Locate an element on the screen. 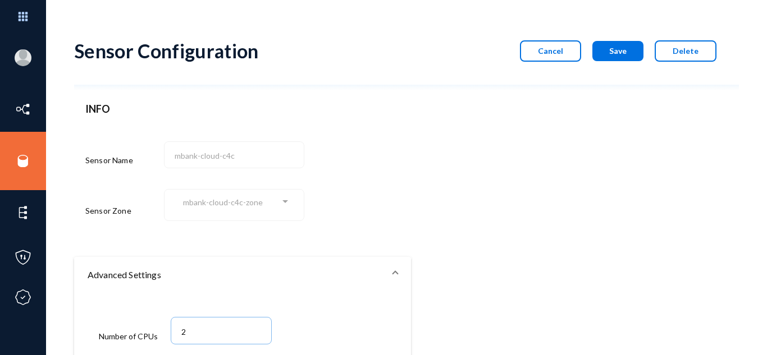 The image size is (767, 355). img: icon-policies.svg is located at coordinates (23, 258).